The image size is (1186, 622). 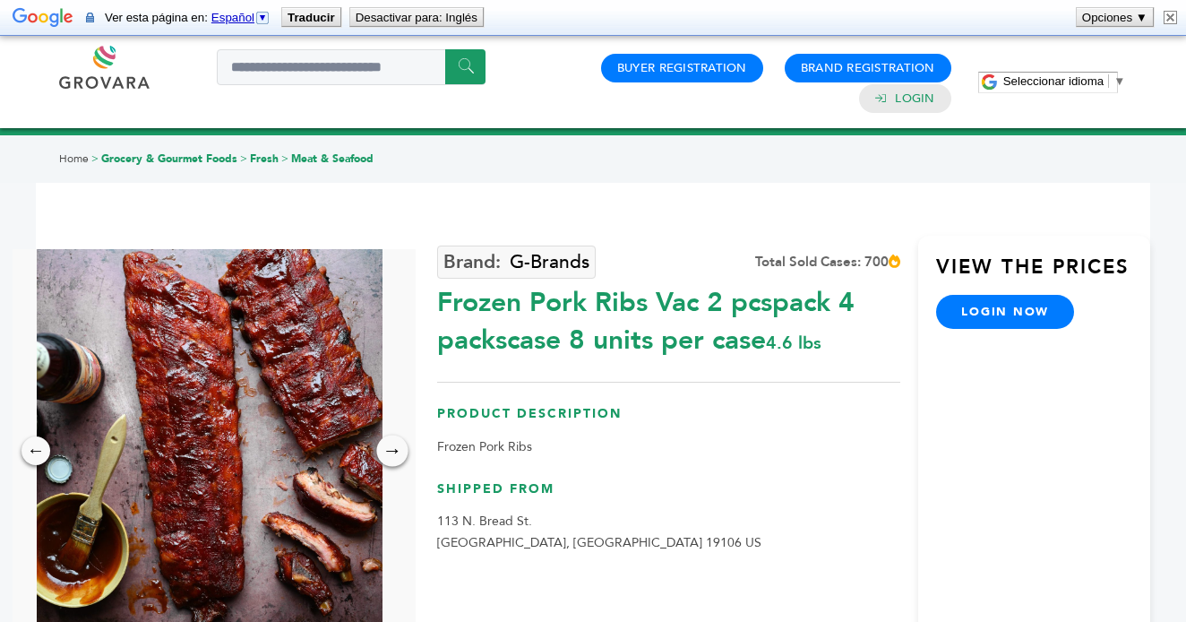 What do you see at coordinates (1053, 81) in the screenshot?
I see `span: Seleccionar idioma` at bounding box center [1053, 81].